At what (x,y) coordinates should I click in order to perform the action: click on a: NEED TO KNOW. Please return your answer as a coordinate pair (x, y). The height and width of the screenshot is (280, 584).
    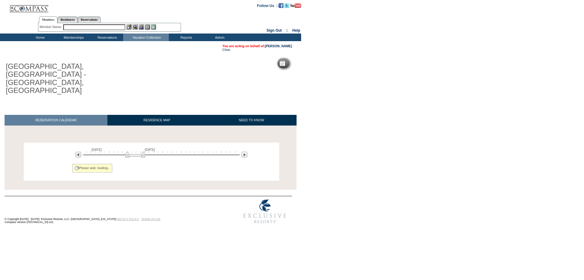
    Looking at the image, I should click on (251, 120).